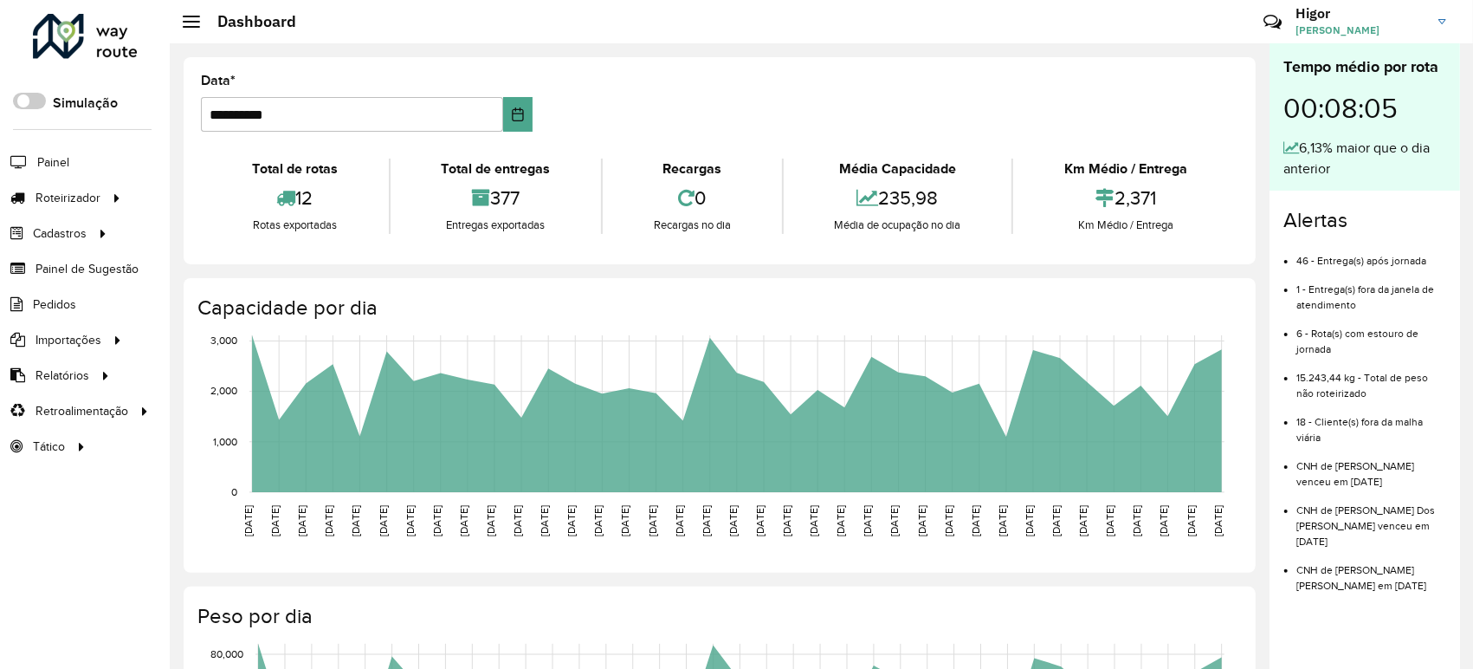 This screenshot has height=669, width=1473. I want to click on span: Importações, so click(68, 339).